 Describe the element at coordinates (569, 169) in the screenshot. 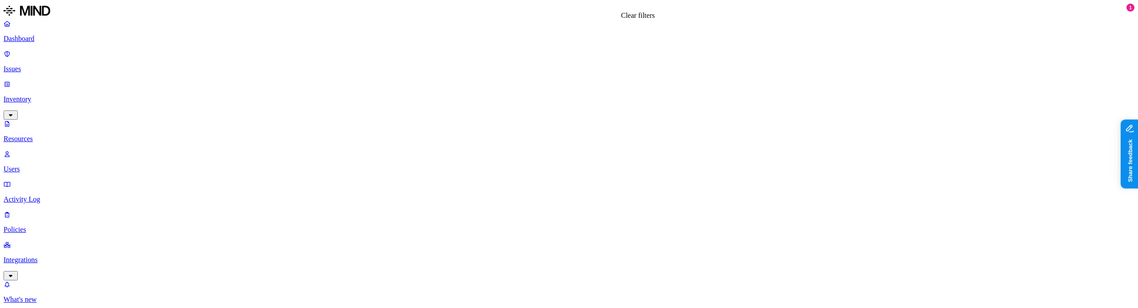

I see `p: Users` at that location.